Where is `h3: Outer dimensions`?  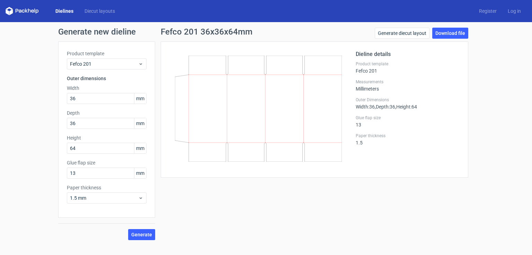 h3: Outer dimensions is located at coordinates (107, 79).